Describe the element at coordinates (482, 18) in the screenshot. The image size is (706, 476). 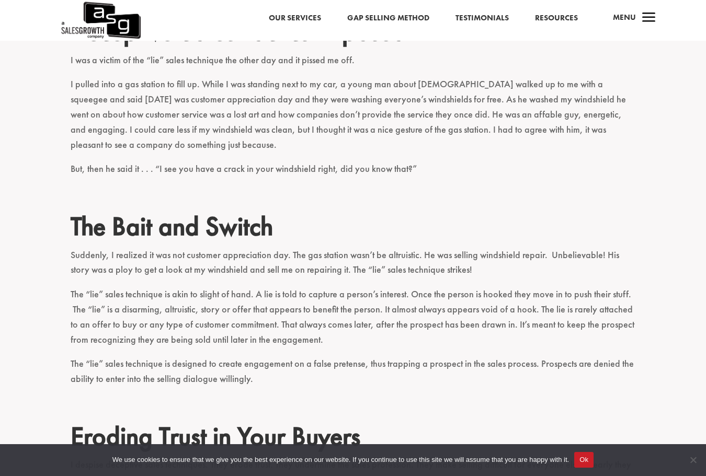
I see `a: Testimonials` at that location.